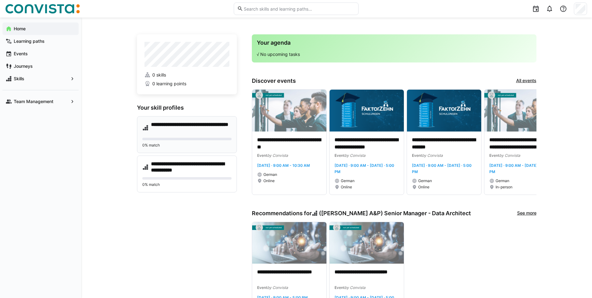  What do you see at coordinates (527, 213) in the screenshot?
I see `a: See more` at bounding box center [527, 213].